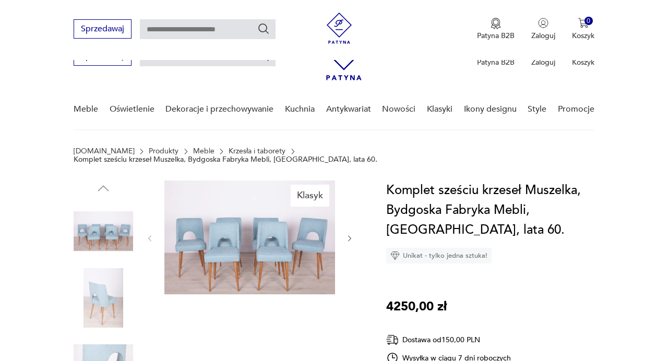 The width and height of the screenshot is (668, 361). I want to click on img: Ikona dostawy, so click(393, 340).